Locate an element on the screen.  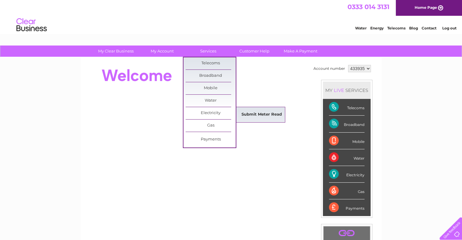
div: Telecoms is located at coordinates (347, 107).